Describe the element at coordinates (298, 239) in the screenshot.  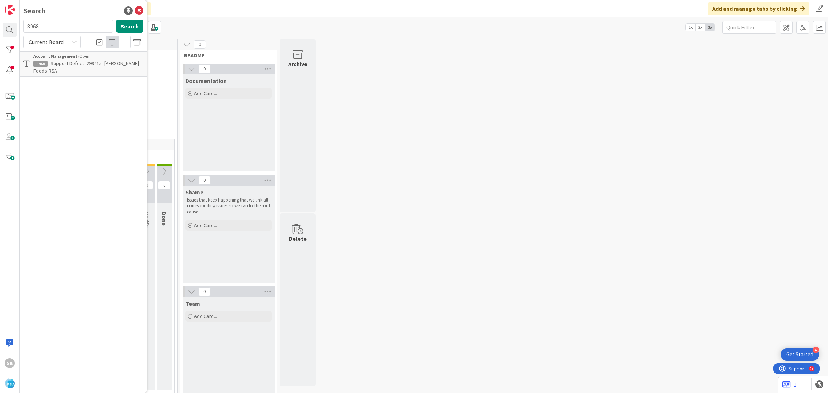
I see `div: Delete` at that location.